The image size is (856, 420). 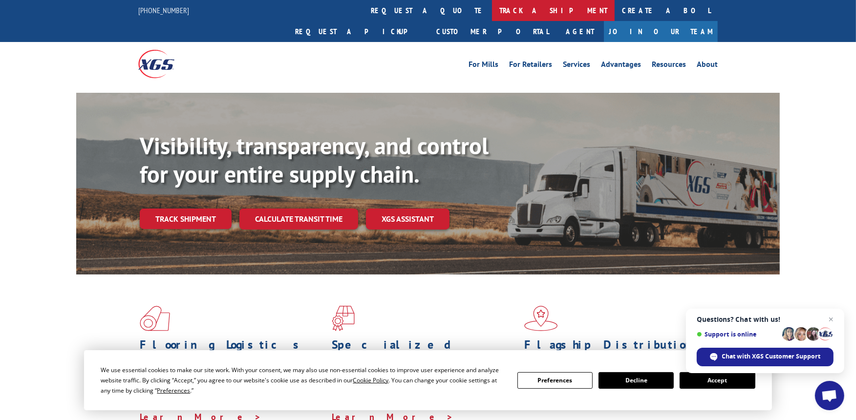 What do you see at coordinates (738, 334) in the screenshot?
I see `span: Support is online` at bounding box center [738, 334].